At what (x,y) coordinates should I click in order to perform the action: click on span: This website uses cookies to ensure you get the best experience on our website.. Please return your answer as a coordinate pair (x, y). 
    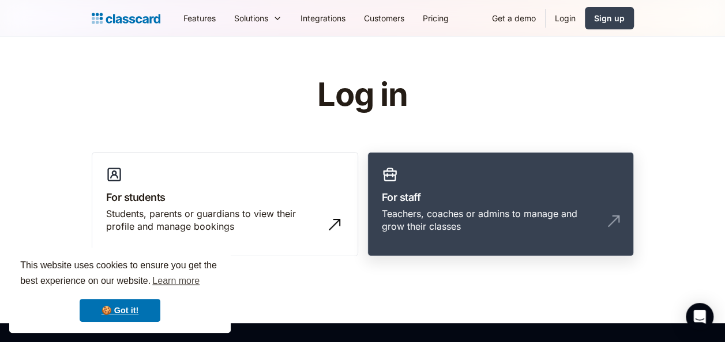
    Looking at the image, I should click on (120, 274).